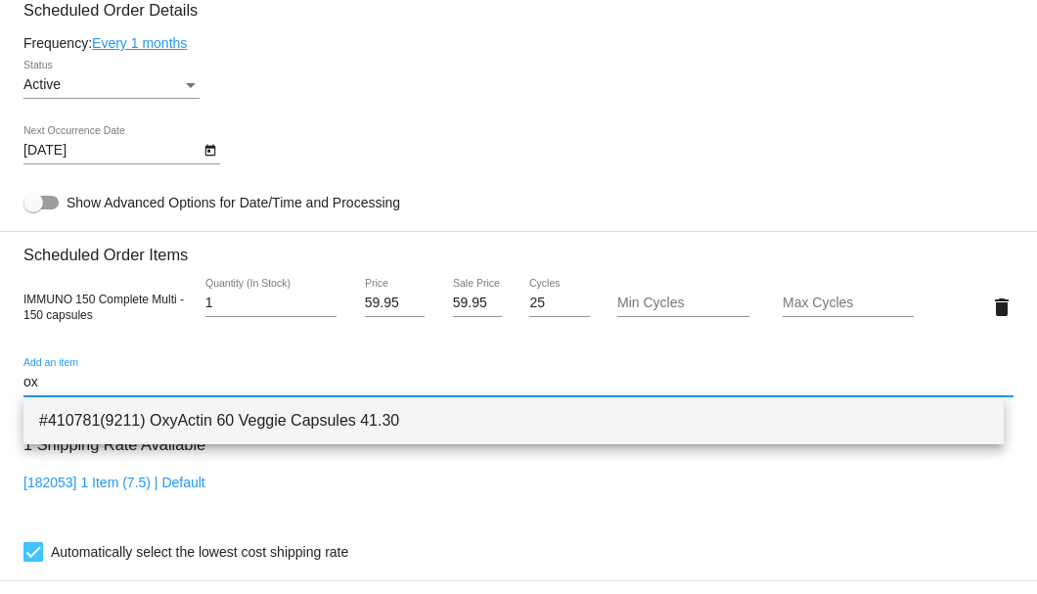 This screenshot has height=594, width=1037. Describe the element at coordinates (111, 151) in the screenshot. I see `input: Next Occurrence Date` at that location.